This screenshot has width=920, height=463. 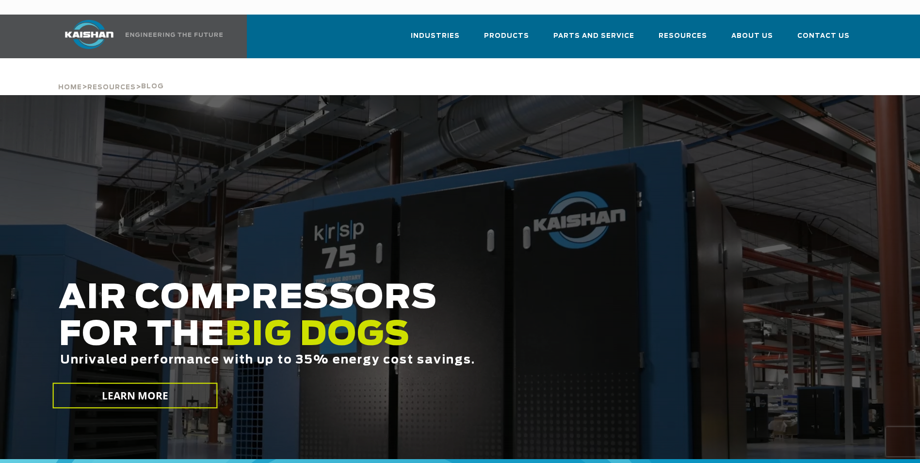 What do you see at coordinates (506, 36) in the screenshot?
I see `span: Products` at bounding box center [506, 36].